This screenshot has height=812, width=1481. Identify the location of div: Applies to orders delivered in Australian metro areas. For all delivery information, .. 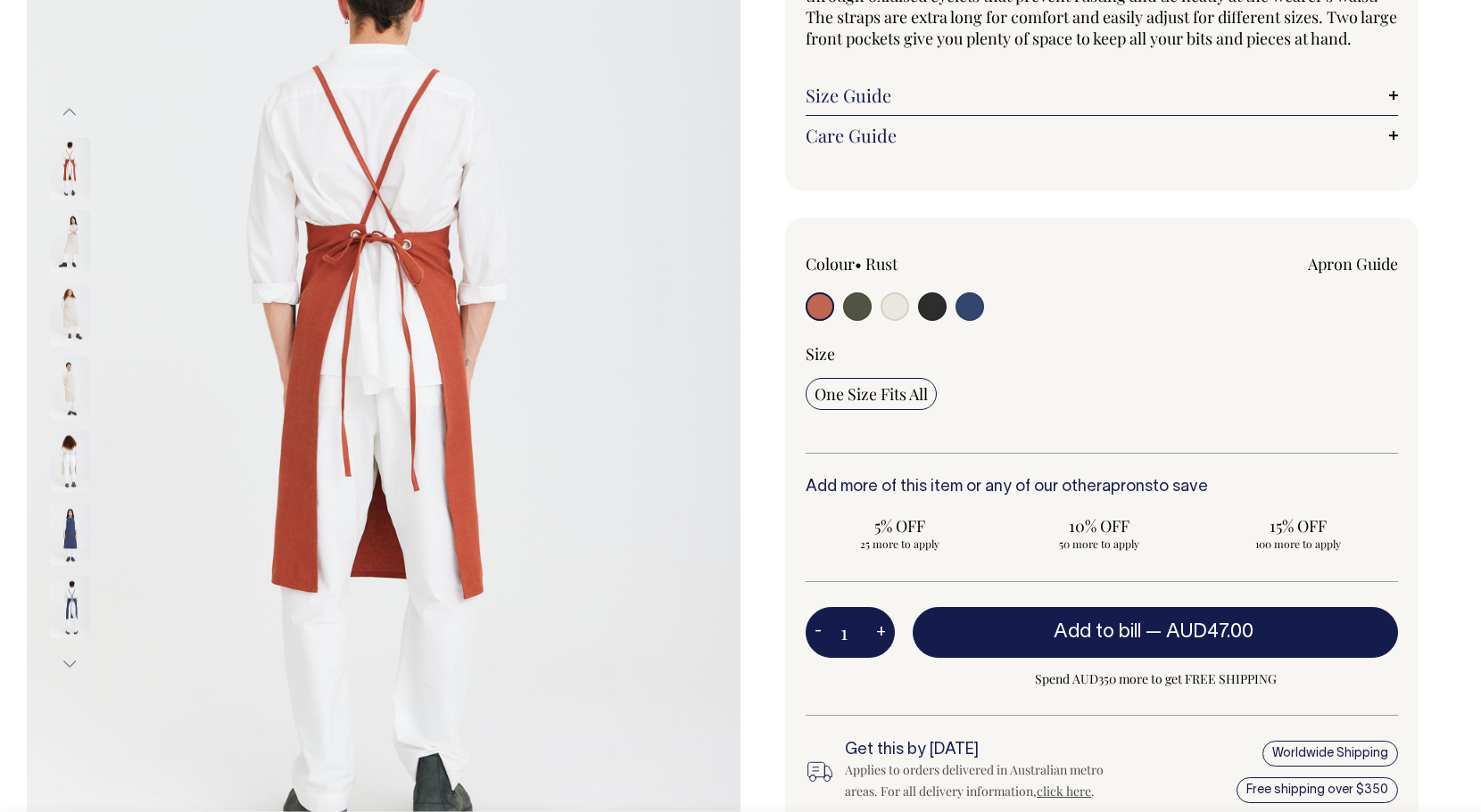
(986, 781).